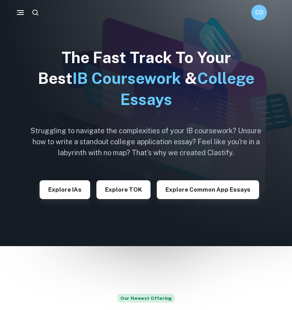 The height and width of the screenshot is (310, 292). What do you see at coordinates (259, 13) in the screenshot?
I see `button: CO` at bounding box center [259, 13].